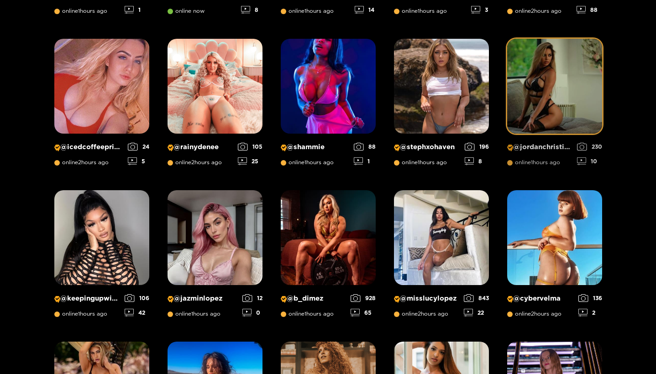 The height and width of the screenshot is (374, 656). Describe the element at coordinates (441, 105) in the screenshot. I see `a: Creator Profile Image: stephxohaven@stephxohavenonline1hours ago1968` at that location.